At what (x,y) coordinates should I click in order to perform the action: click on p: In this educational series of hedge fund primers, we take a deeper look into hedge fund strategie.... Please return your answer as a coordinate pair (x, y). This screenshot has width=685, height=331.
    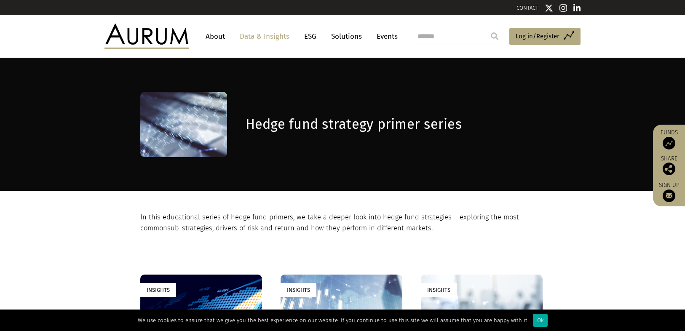
    Looking at the image, I should click on (341, 223).